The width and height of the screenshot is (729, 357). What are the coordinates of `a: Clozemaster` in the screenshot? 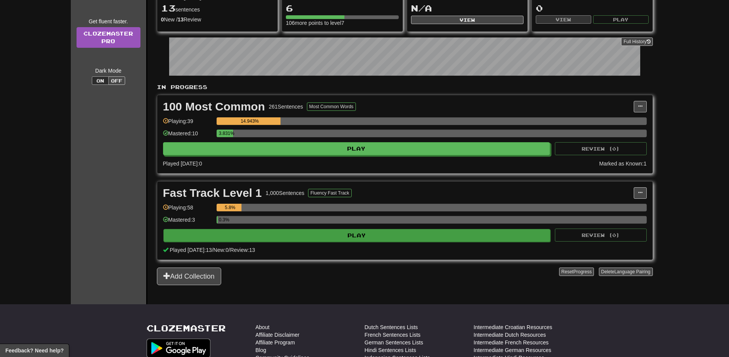 It's located at (186, 328).